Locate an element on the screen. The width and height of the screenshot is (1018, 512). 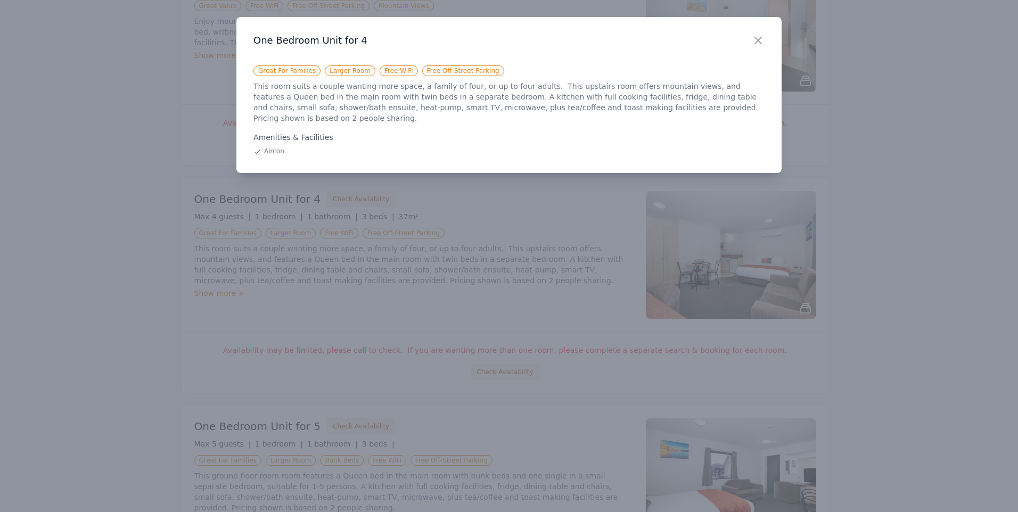
span: Free Off-Street Parking is located at coordinates (463, 71).